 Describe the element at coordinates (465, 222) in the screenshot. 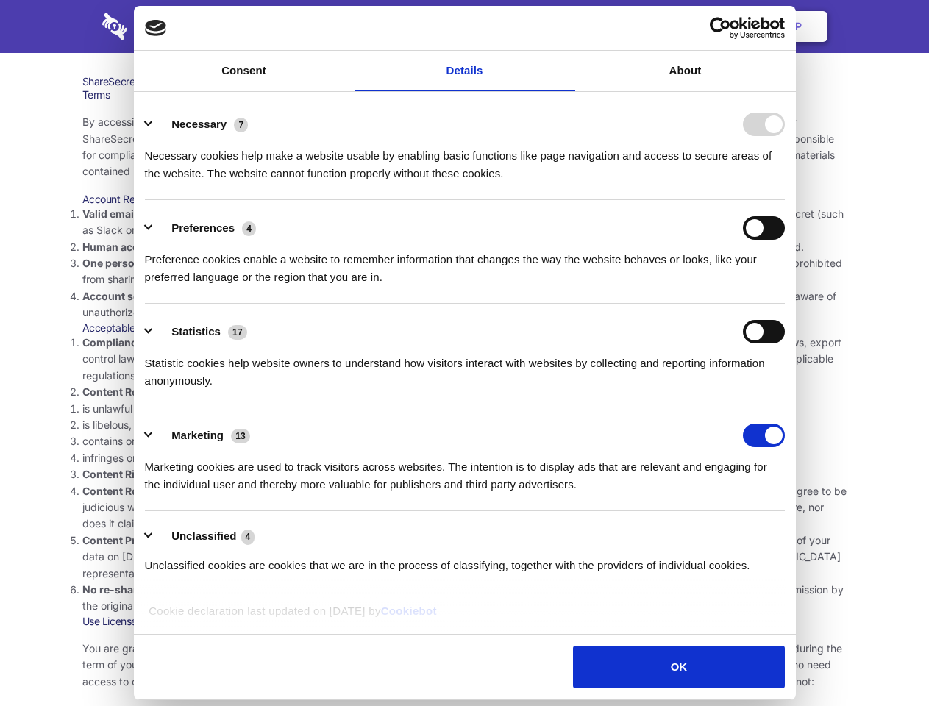

I see `li: You must provide a valid email address, either directly, or through approved third-party integrat...` at that location.